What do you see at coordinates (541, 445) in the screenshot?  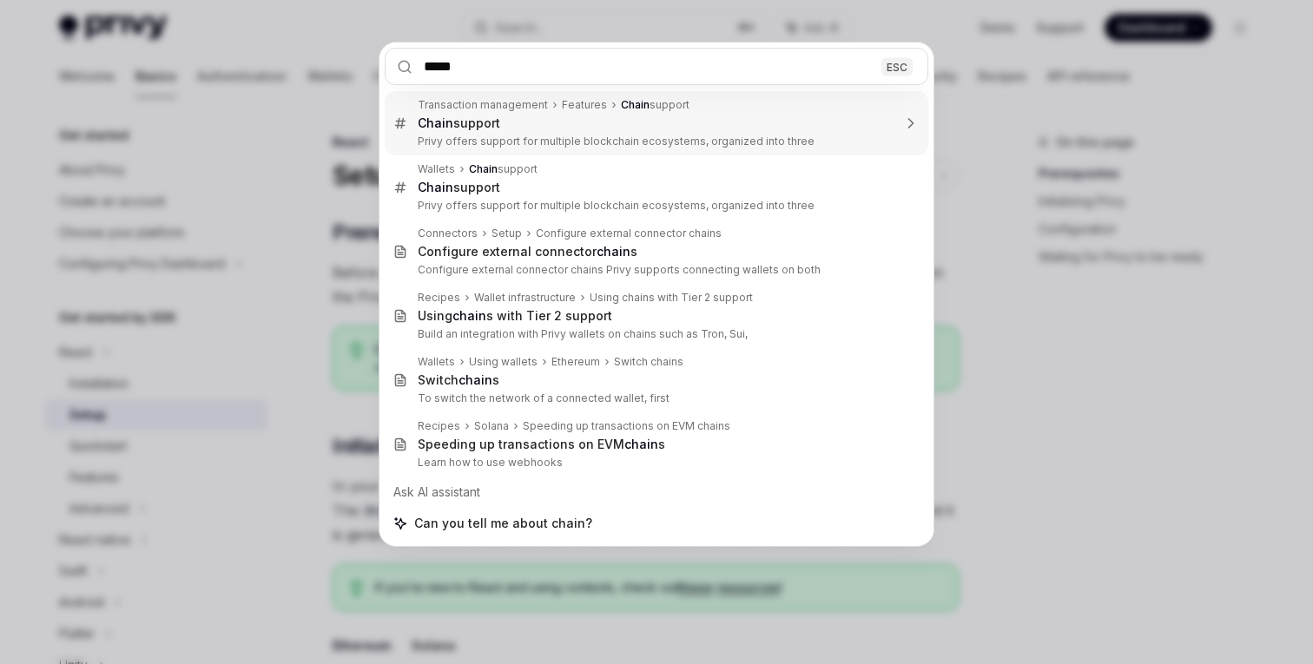 I see `div: Speeding up transactions on EVM s` at bounding box center [541, 445].